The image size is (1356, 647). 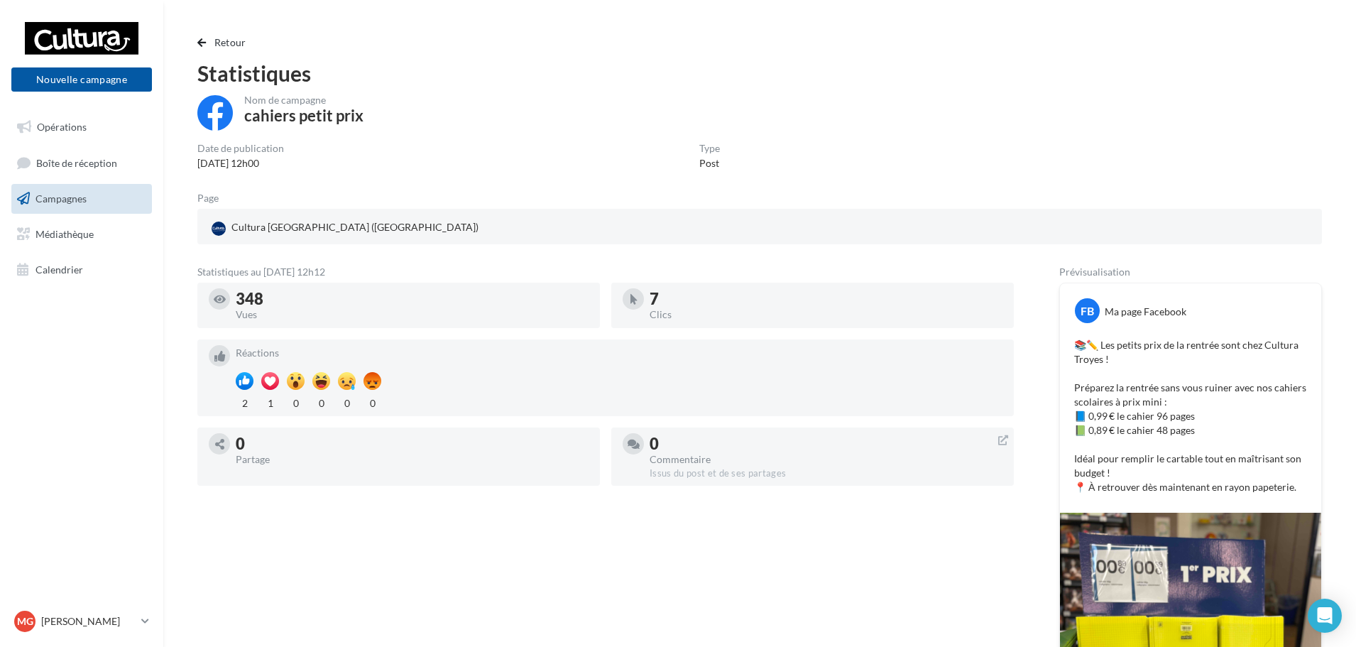 What do you see at coordinates (244, 402) in the screenshot?
I see `div: 2` at bounding box center [244, 402].